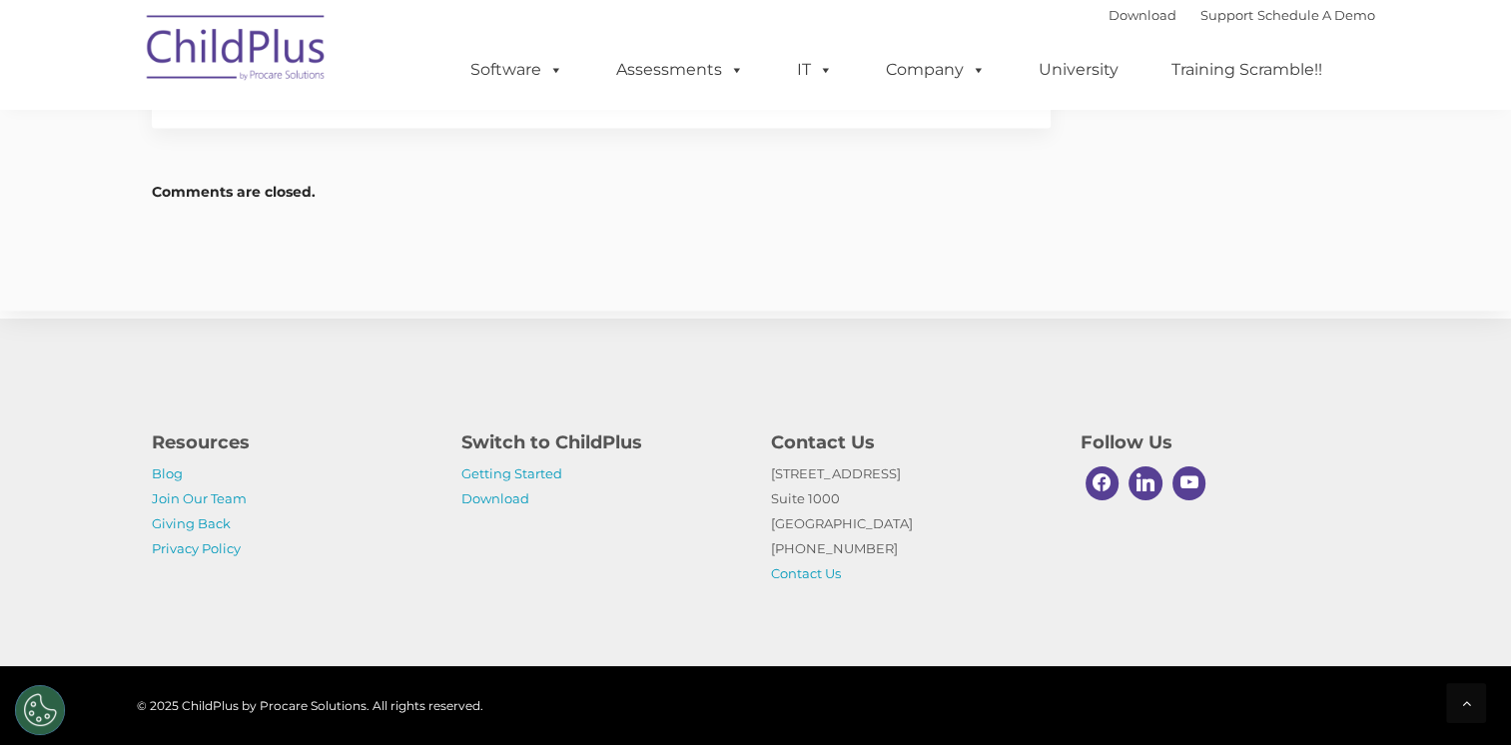 This screenshot has height=745, width=1511. I want to click on span: © 2025 ChildPlus by Procare Solutions. All rights reserved., so click(310, 705).